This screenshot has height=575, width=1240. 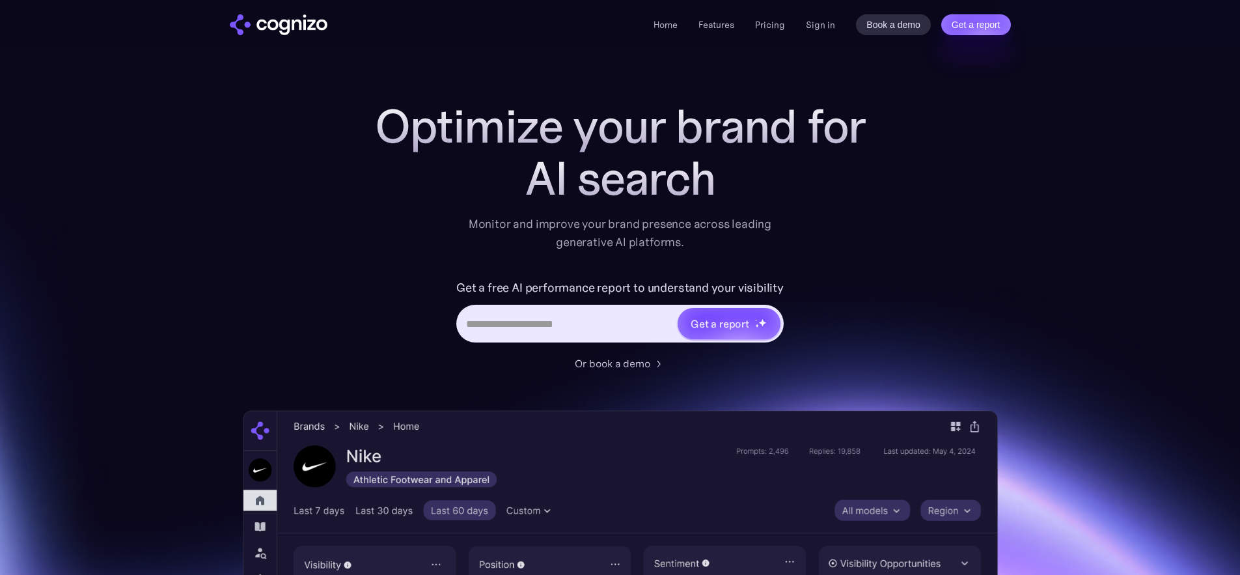 What do you see at coordinates (893, 25) in the screenshot?
I see `a: Book a demo` at bounding box center [893, 25].